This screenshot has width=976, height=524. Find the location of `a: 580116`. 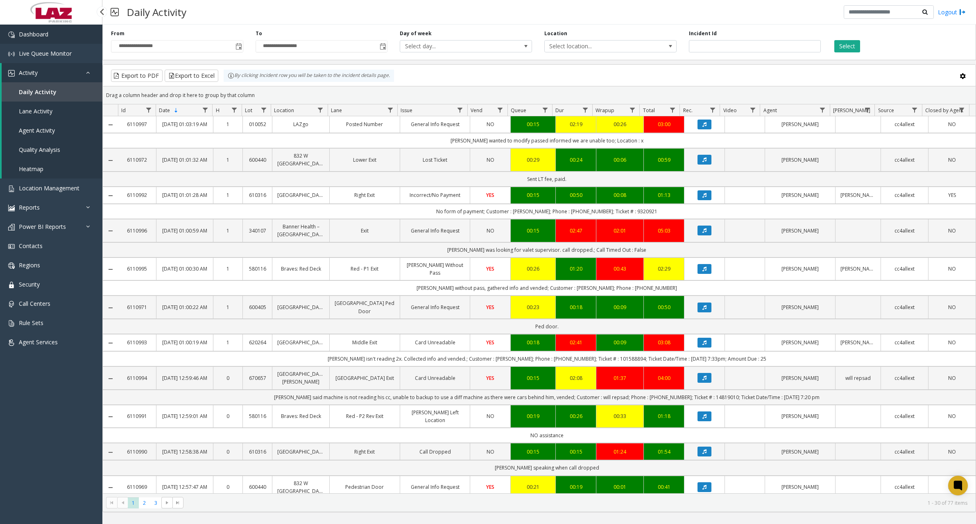

a: 580116 is located at coordinates (257, 269).